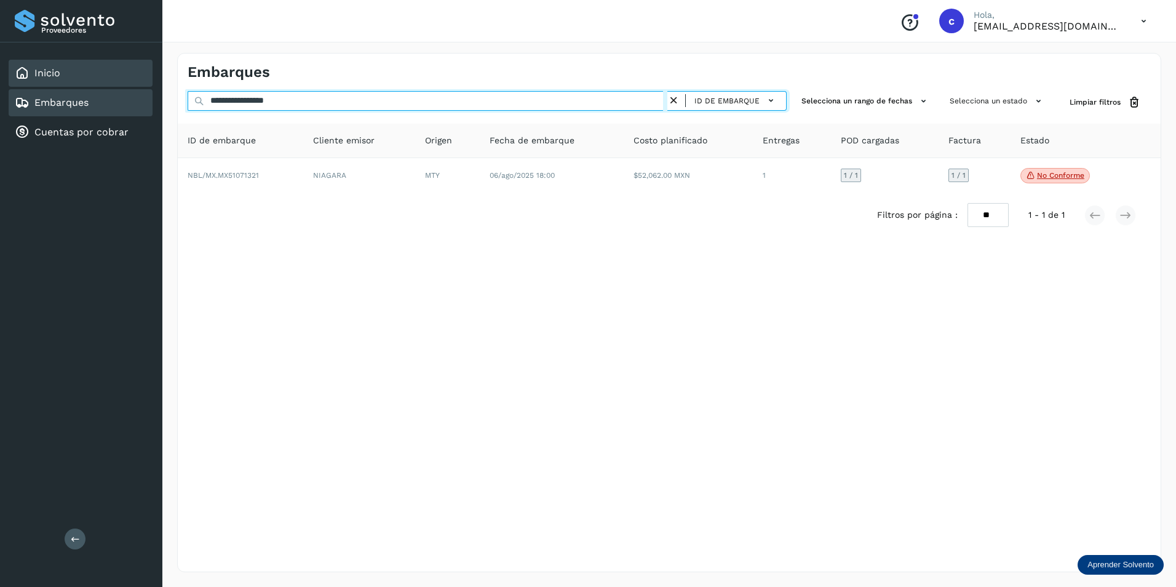  I want to click on button: ID de embarque, so click(736, 100).